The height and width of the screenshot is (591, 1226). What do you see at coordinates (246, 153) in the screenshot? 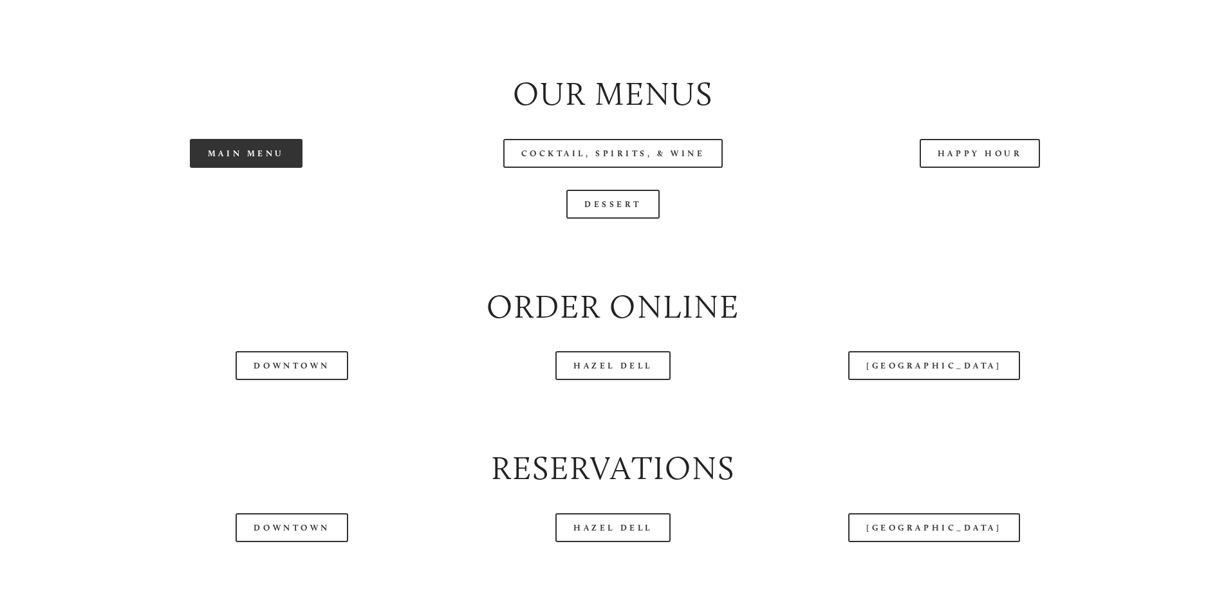
I see `a: Main Menu` at bounding box center [246, 153].